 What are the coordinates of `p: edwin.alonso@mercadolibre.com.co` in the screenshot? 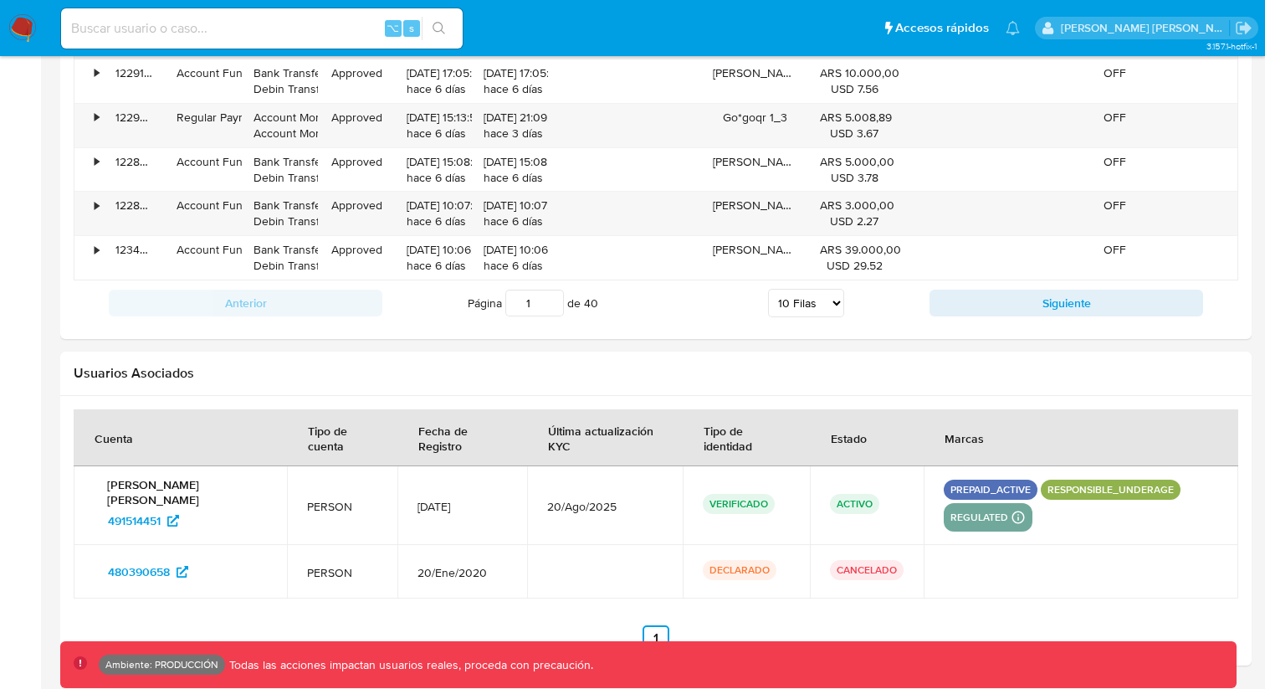 It's located at (1145, 28).